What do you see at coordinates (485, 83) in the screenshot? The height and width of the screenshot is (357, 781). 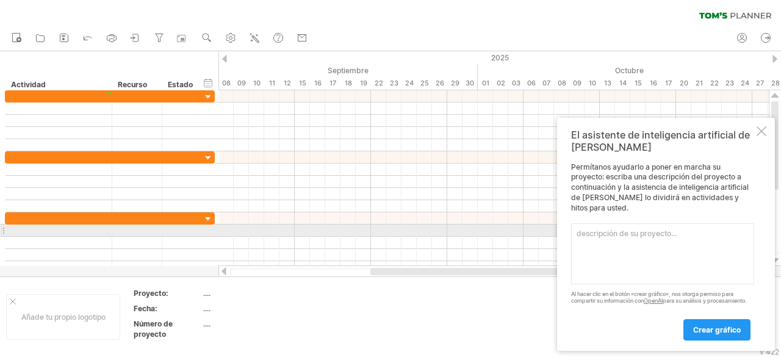 I see `div: Miércoles, 1 de octubre de 2025` at bounding box center [485, 83].